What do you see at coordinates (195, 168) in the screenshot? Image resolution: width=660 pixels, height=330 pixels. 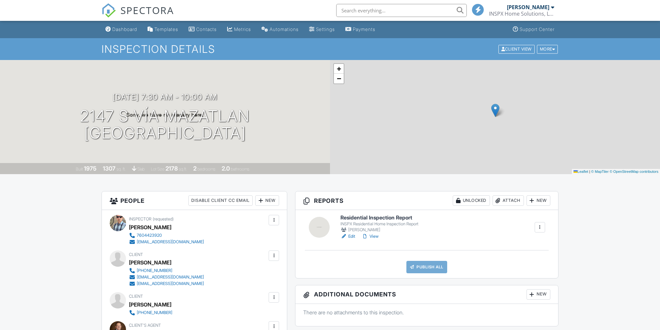 I see `div: 2` at bounding box center [195, 168].